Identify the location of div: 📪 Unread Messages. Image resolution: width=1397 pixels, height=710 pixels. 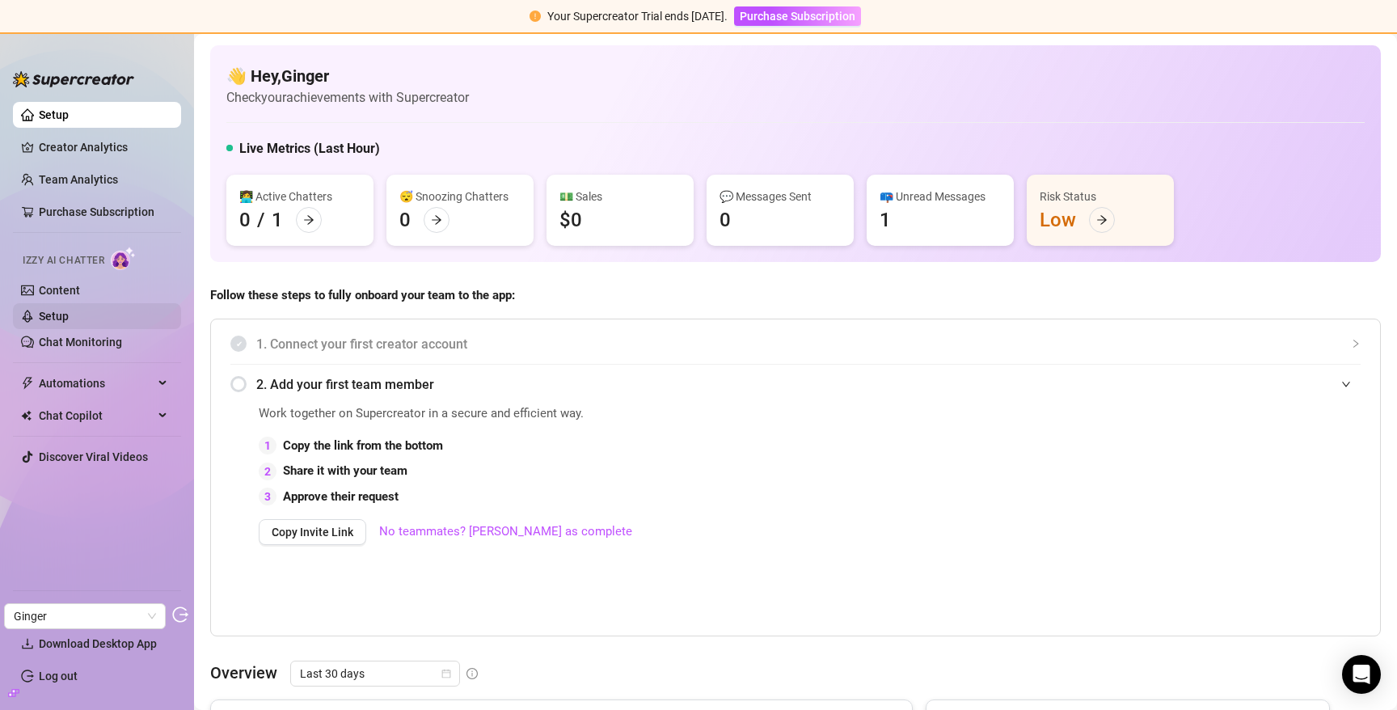
(940, 196).